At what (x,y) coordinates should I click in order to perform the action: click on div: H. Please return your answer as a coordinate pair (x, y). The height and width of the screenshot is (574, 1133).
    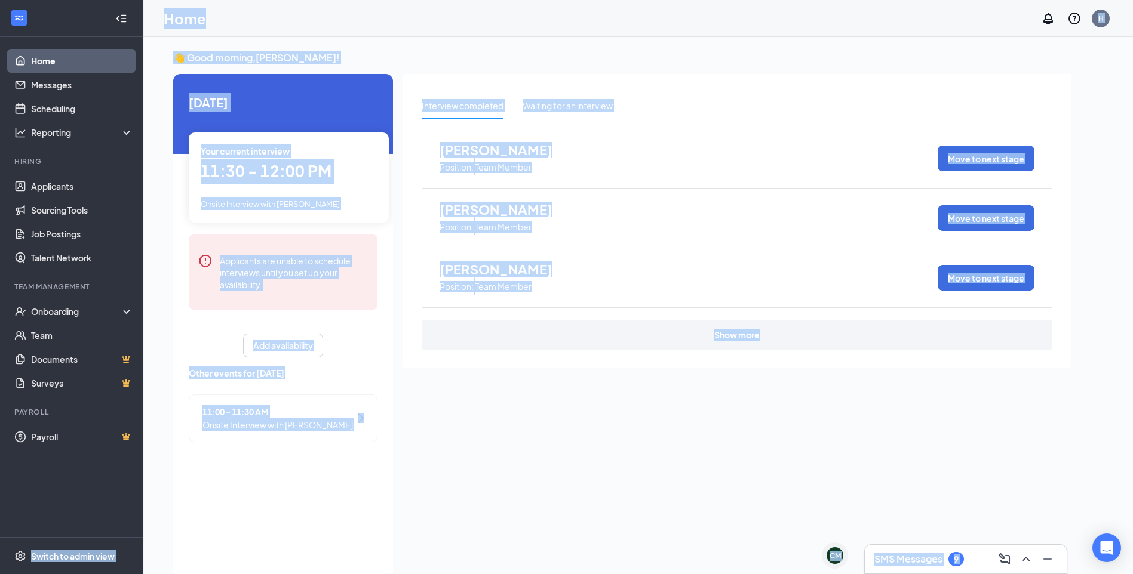
    Looking at the image, I should click on (1100, 18).